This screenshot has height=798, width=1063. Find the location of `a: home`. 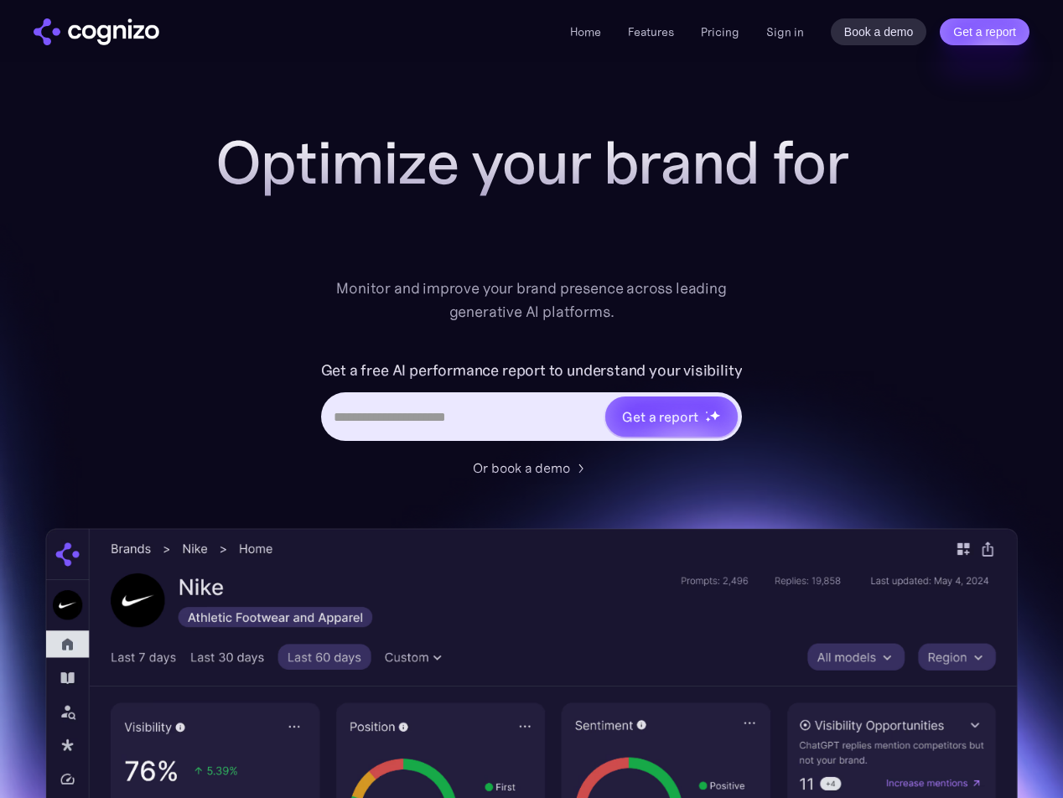

a: home is located at coordinates (96, 32).